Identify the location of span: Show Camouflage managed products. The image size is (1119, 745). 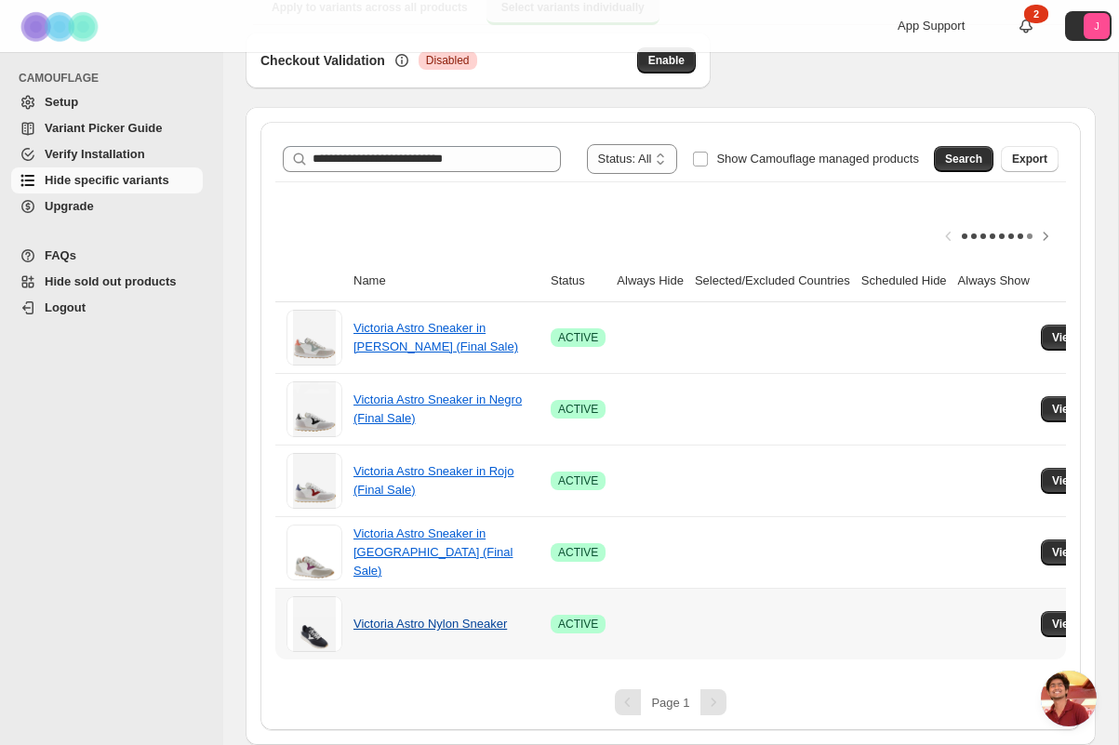
(818, 158).